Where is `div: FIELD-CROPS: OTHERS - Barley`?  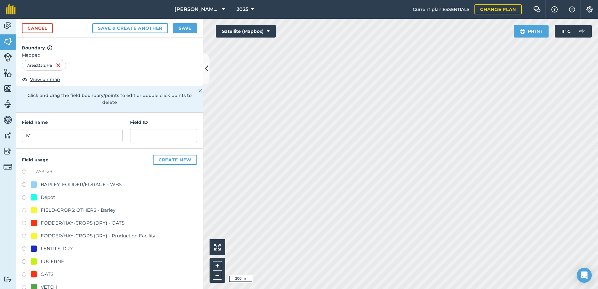
div: FIELD-CROPS: OTHERS - Barley is located at coordinates (78, 210).